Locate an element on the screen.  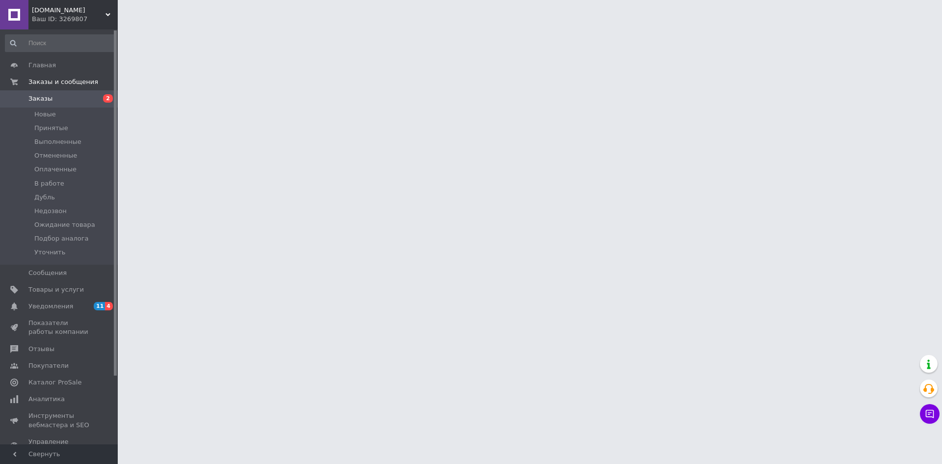
span: Уточнить is located at coordinates (50, 252).